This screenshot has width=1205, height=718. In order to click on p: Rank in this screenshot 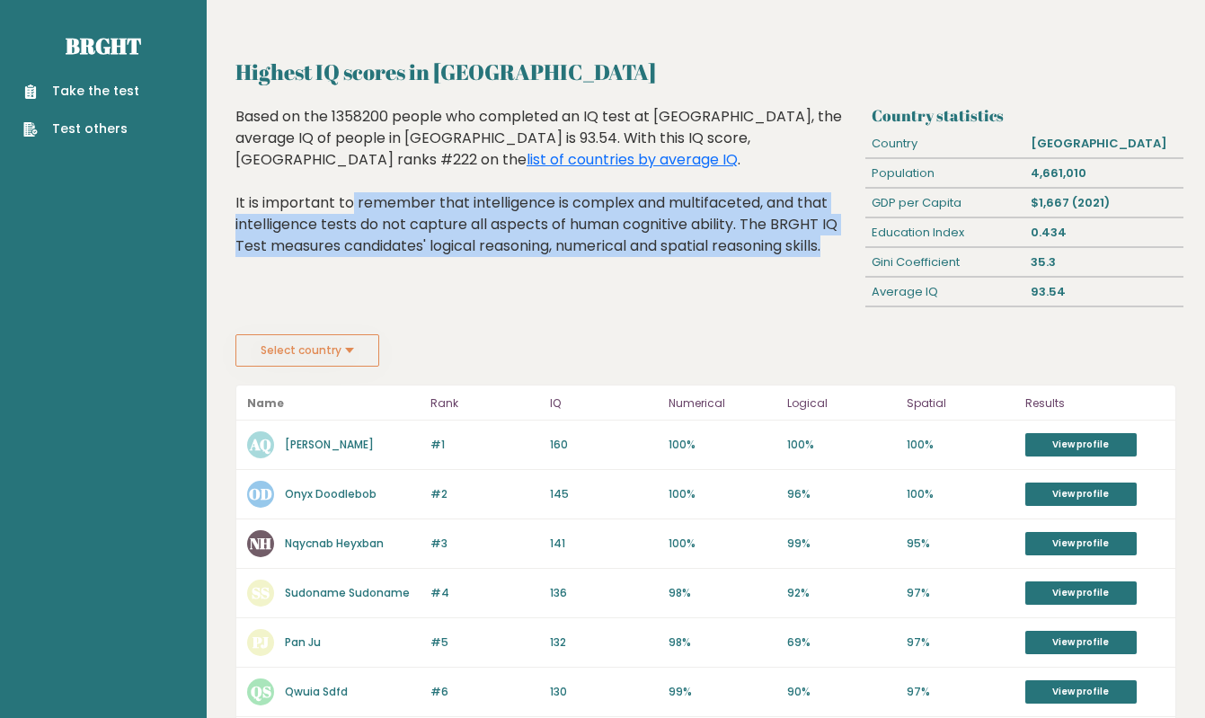, I will do `click(484, 403)`.